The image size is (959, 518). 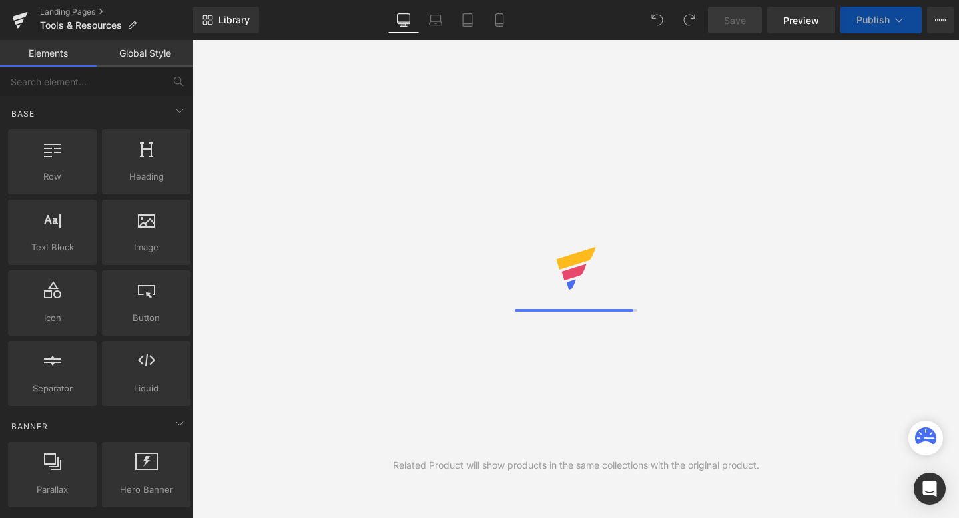 I want to click on span: Banner, so click(x=29, y=426).